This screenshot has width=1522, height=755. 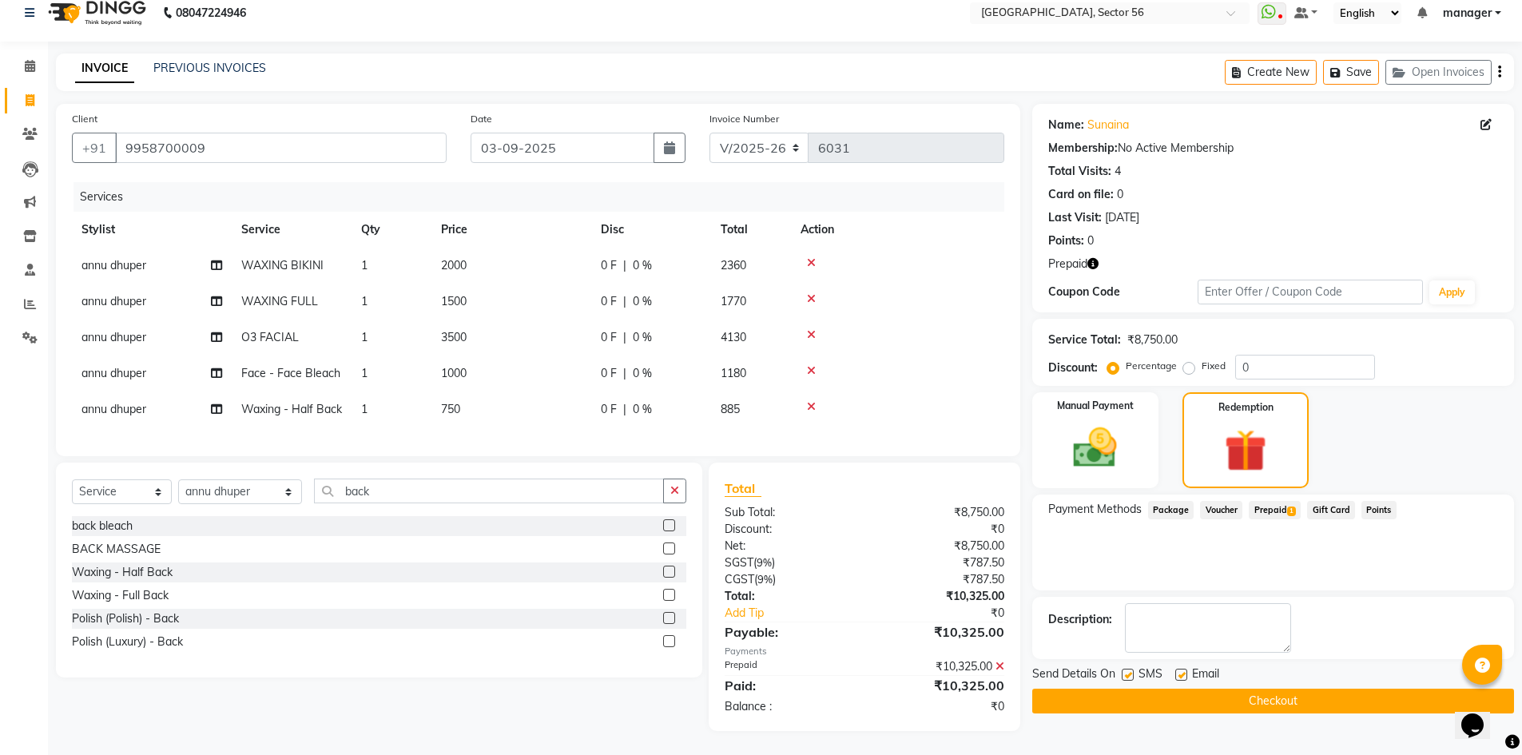 I want to click on span: CGST, so click(x=739, y=579).